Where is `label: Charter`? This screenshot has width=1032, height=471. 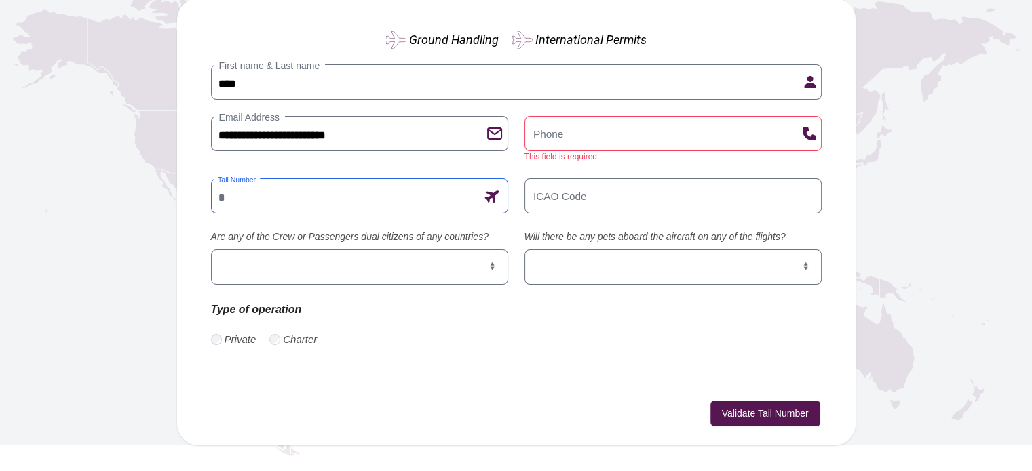 label: Charter is located at coordinates (300, 340).